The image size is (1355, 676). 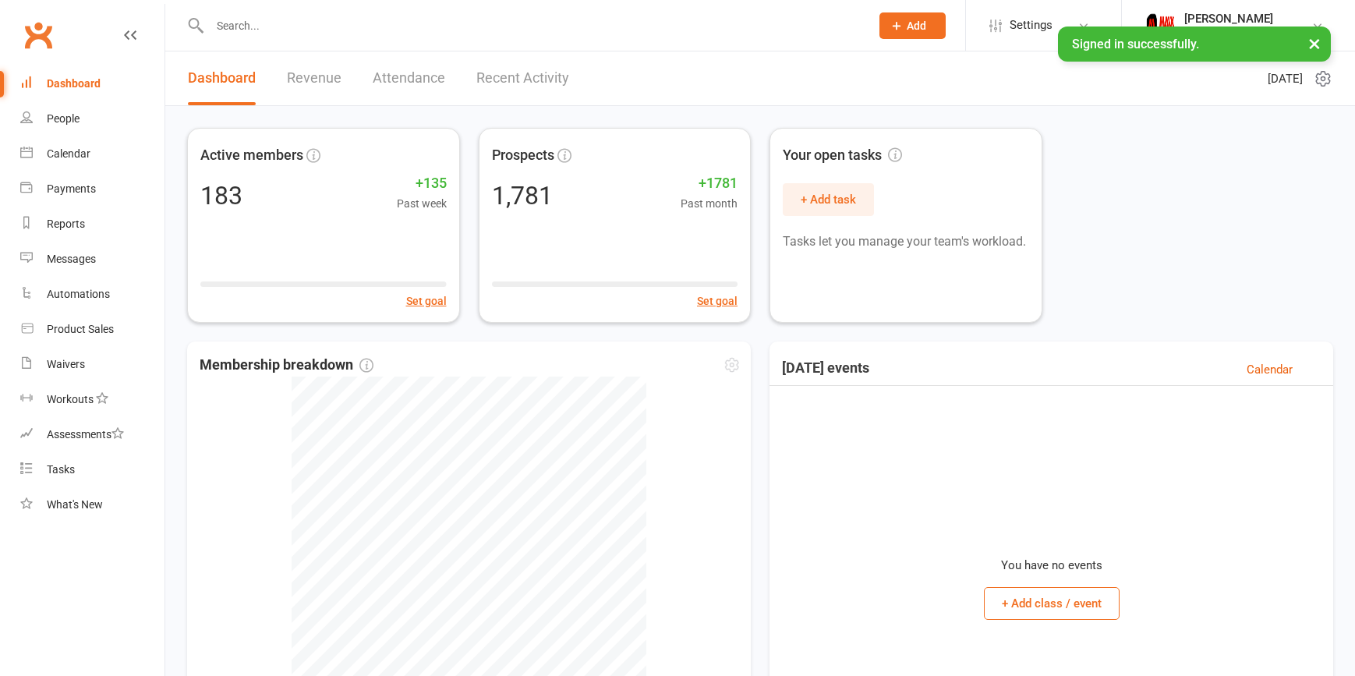 What do you see at coordinates (314, 78) in the screenshot?
I see `a: Revenue` at bounding box center [314, 78].